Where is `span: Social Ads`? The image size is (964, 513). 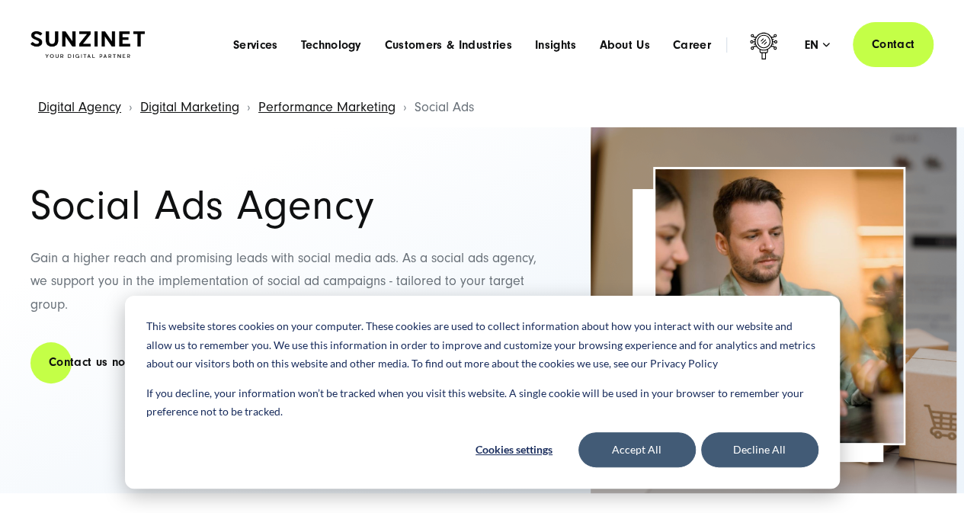
span: Social Ads is located at coordinates (444, 107).